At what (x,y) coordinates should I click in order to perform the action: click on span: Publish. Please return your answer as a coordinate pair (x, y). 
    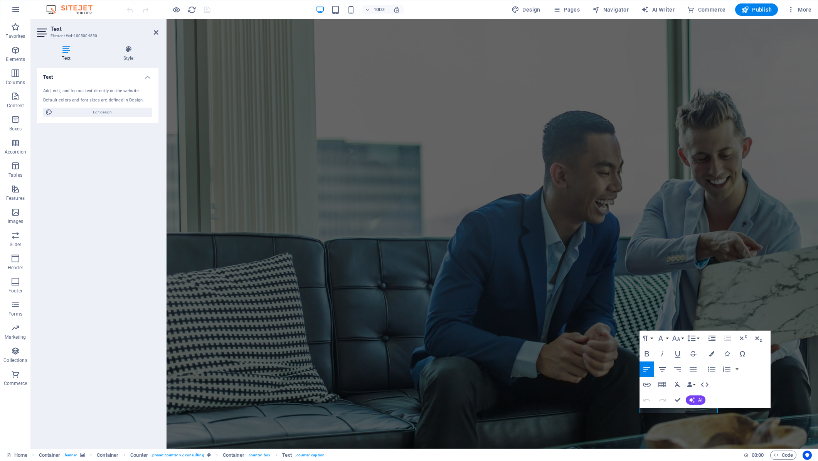
    Looking at the image, I should click on (756, 10).